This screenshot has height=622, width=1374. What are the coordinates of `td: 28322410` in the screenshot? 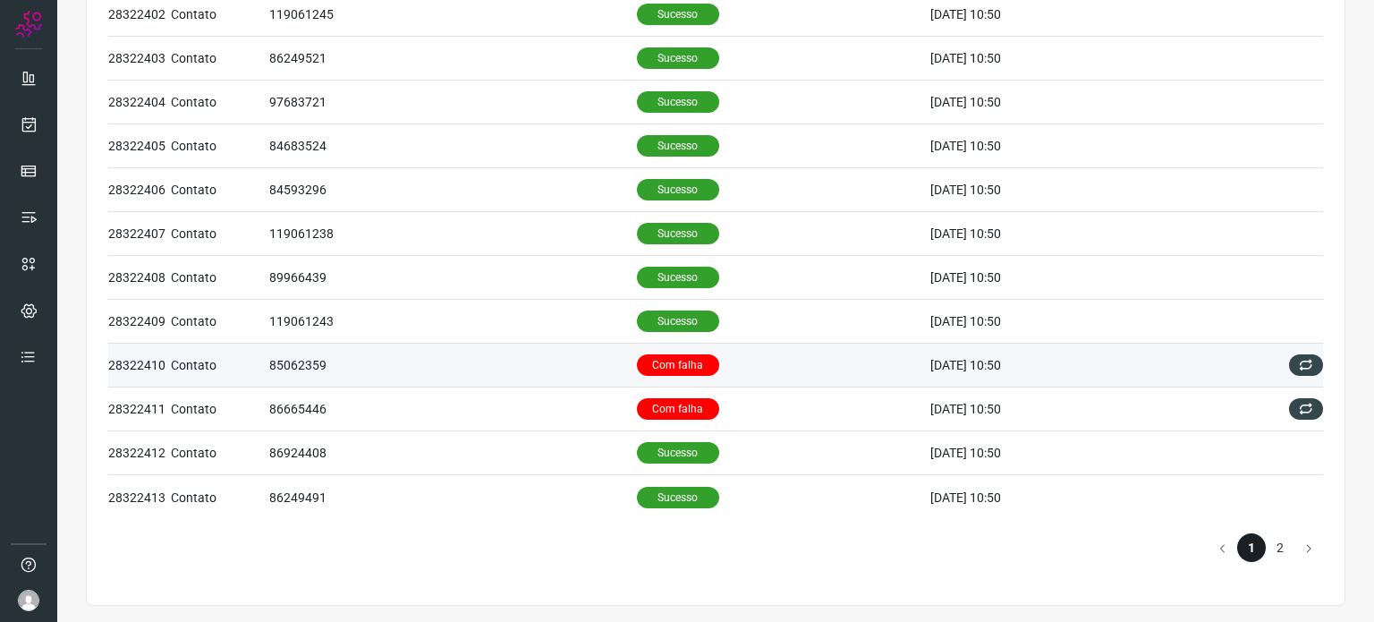 It's located at (140, 365).